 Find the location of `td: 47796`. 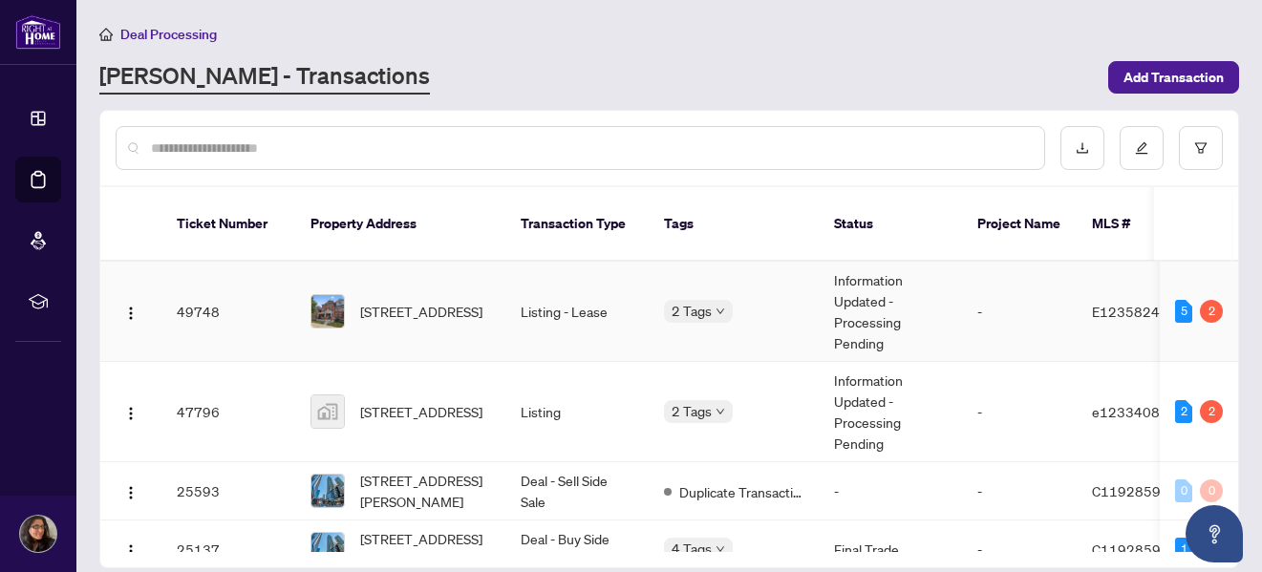

td: 47796 is located at coordinates (228, 412).